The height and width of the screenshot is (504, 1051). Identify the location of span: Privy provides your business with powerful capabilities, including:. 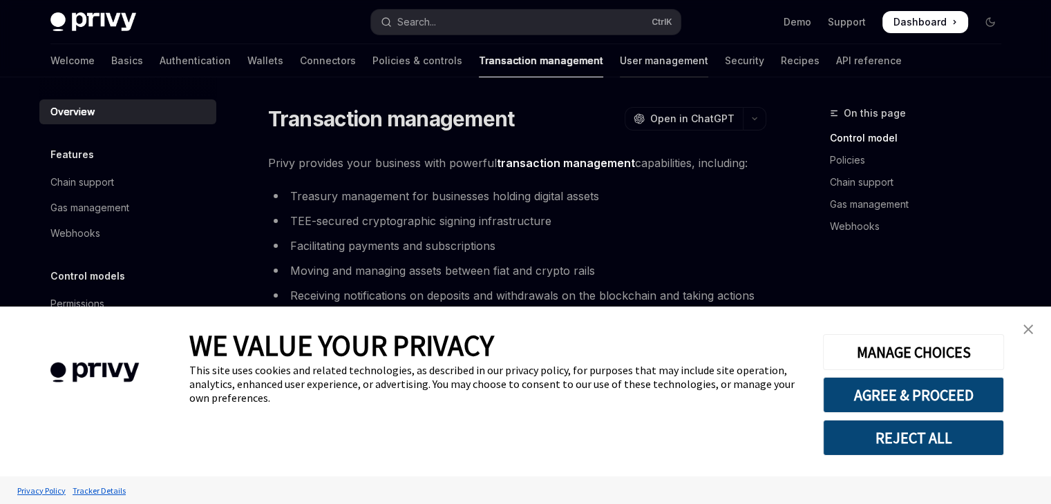
(517, 163).